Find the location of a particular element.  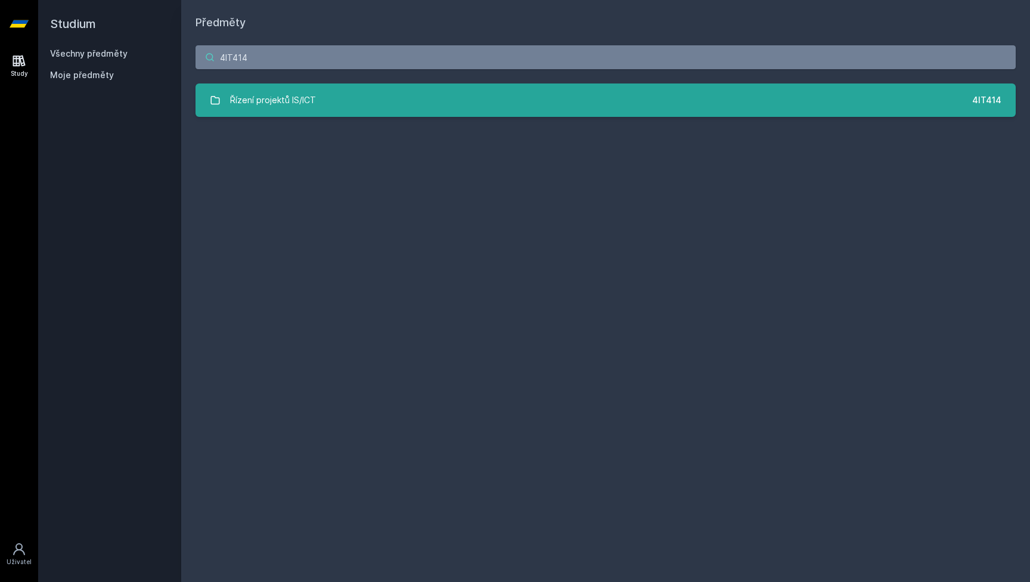

div: 4IT414 is located at coordinates (987, 100).